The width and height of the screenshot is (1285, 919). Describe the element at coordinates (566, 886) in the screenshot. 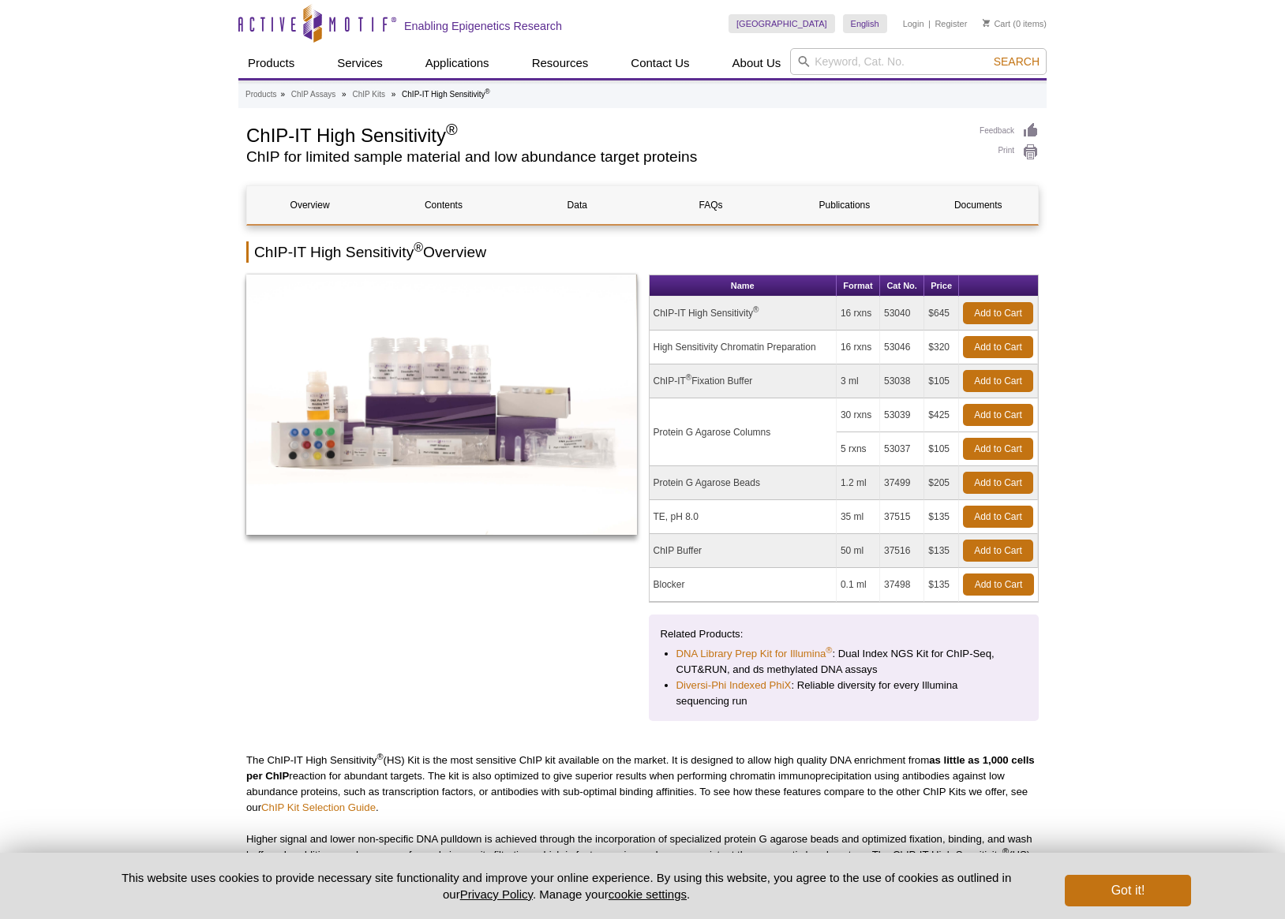

I see `p: This website uses cookies to provide necessary site functionality and improve your online experie...` at that location.